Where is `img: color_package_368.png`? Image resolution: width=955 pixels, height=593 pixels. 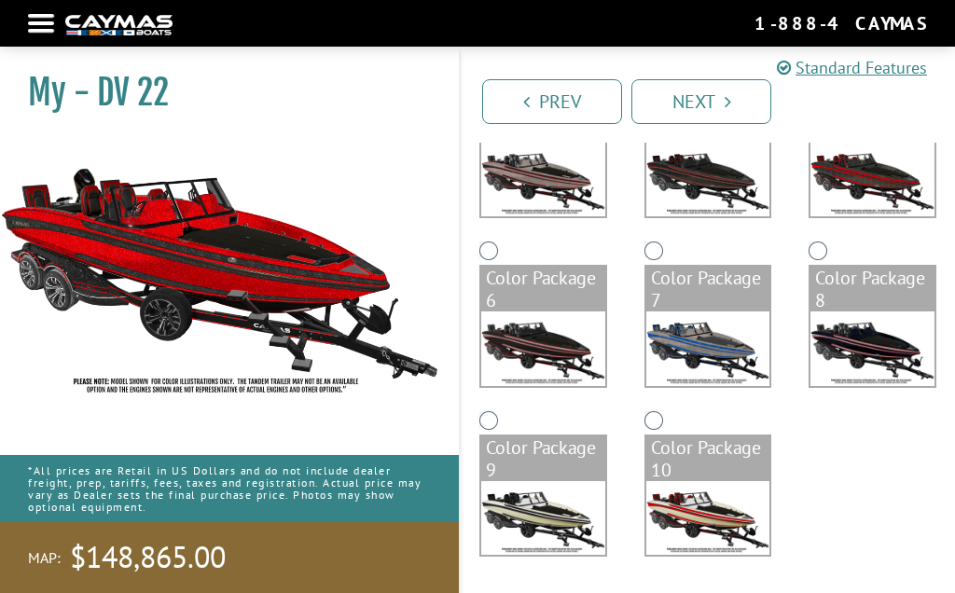
img: color_package_368.png is located at coordinates (708, 349).